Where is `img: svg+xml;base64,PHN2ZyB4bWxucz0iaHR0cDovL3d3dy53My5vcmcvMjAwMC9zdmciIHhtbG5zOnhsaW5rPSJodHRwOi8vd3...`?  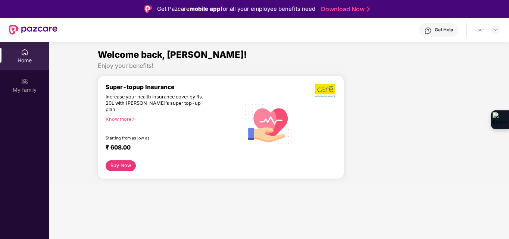
img: svg+xml;base64,PHN2ZyB4bWxucz0iaHR0cDovL3d3dy53My5vcmcvMjAwMC9zdmciIHhtbG5zOnhsaW5rPSJodHRwOi8vd3... is located at coordinates (269, 122).